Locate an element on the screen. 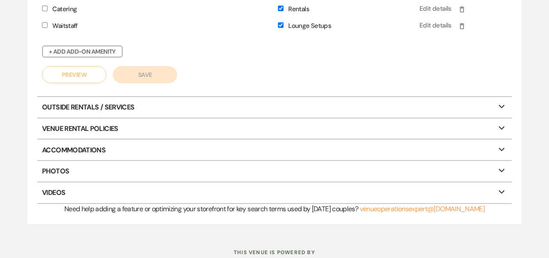 This screenshot has width=549, height=258. label: Lounge Setups is located at coordinates (305, 26).